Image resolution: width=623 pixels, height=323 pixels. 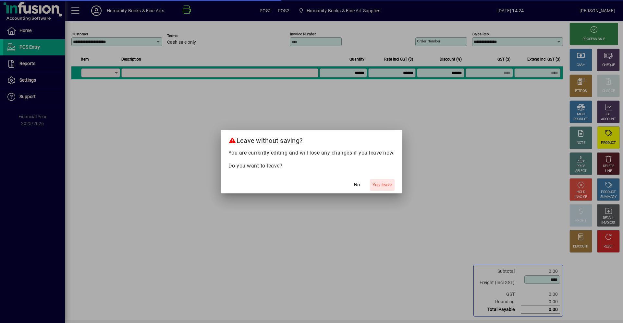 What do you see at coordinates (311, 139) in the screenshot?
I see `h2: Leave without saving?` at bounding box center [311, 139].